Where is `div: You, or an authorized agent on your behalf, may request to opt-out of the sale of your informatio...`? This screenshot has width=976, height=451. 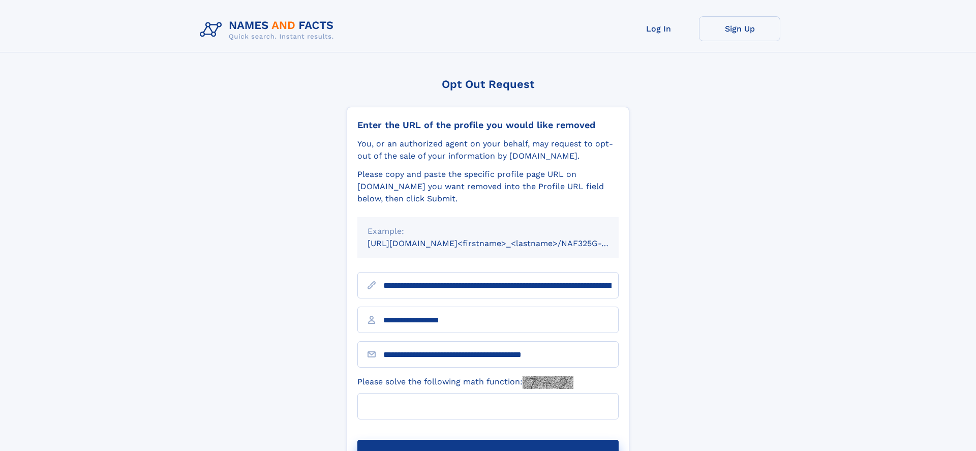 div: You, or an authorized agent on your behalf, may request to opt-out of the sale of your informatio... is located at coordinates (488, 150).